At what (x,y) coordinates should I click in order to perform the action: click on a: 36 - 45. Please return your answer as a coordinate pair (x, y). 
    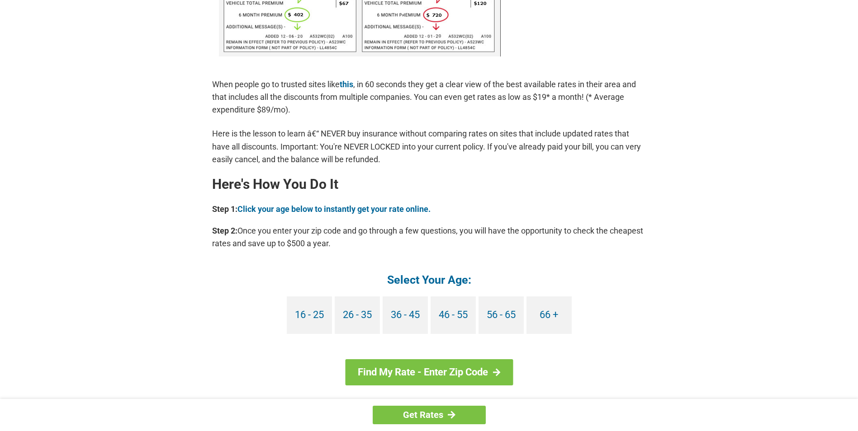
    Looking at the image, I should click on (405, 315).